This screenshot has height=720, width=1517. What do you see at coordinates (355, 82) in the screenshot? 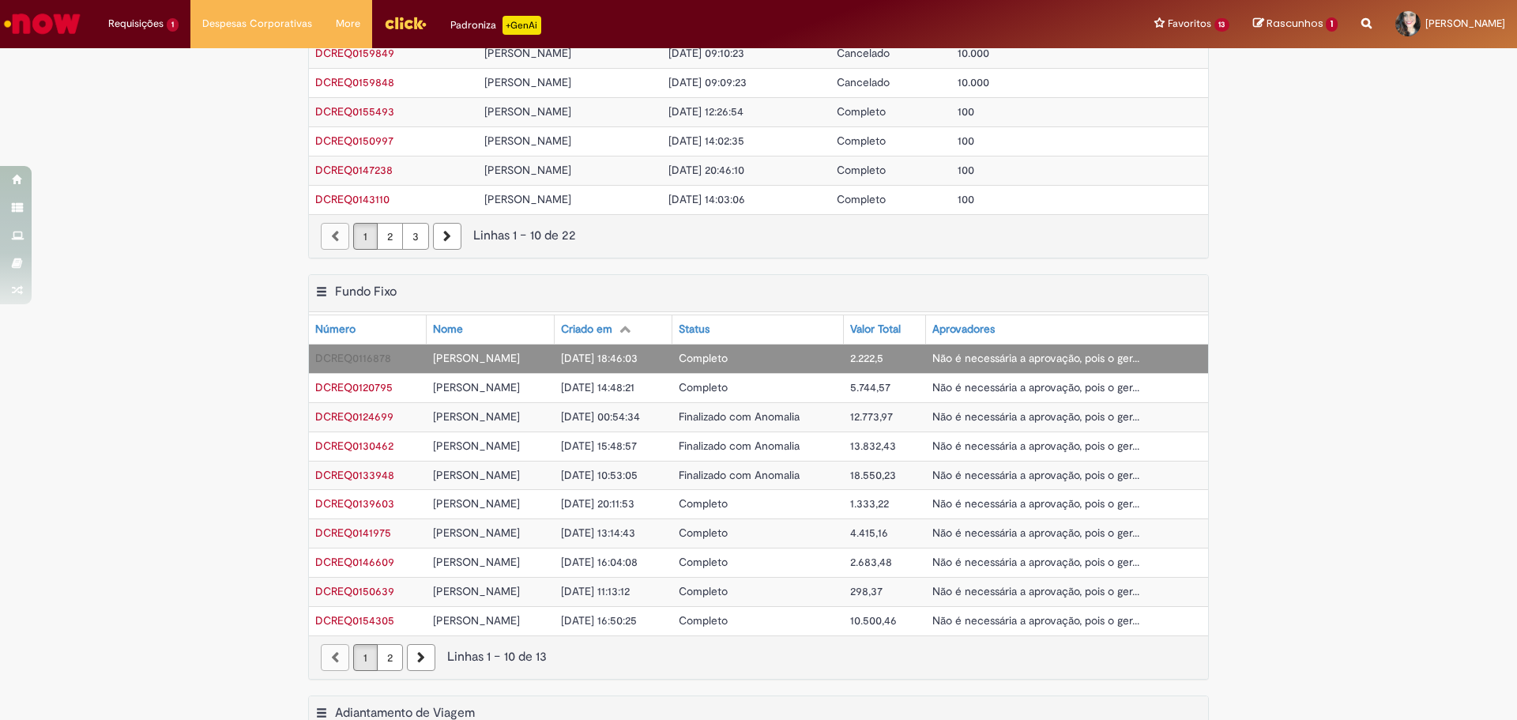
I see `span: DCREQ0159848` at bounding box center [355, 82].